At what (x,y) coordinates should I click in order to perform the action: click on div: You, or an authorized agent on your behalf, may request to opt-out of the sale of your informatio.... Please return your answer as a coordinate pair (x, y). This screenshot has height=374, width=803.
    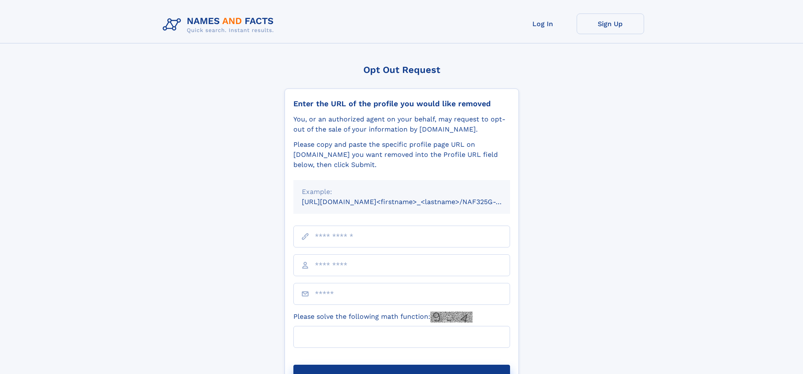
    Looking at the image, I should click on (402, 124).